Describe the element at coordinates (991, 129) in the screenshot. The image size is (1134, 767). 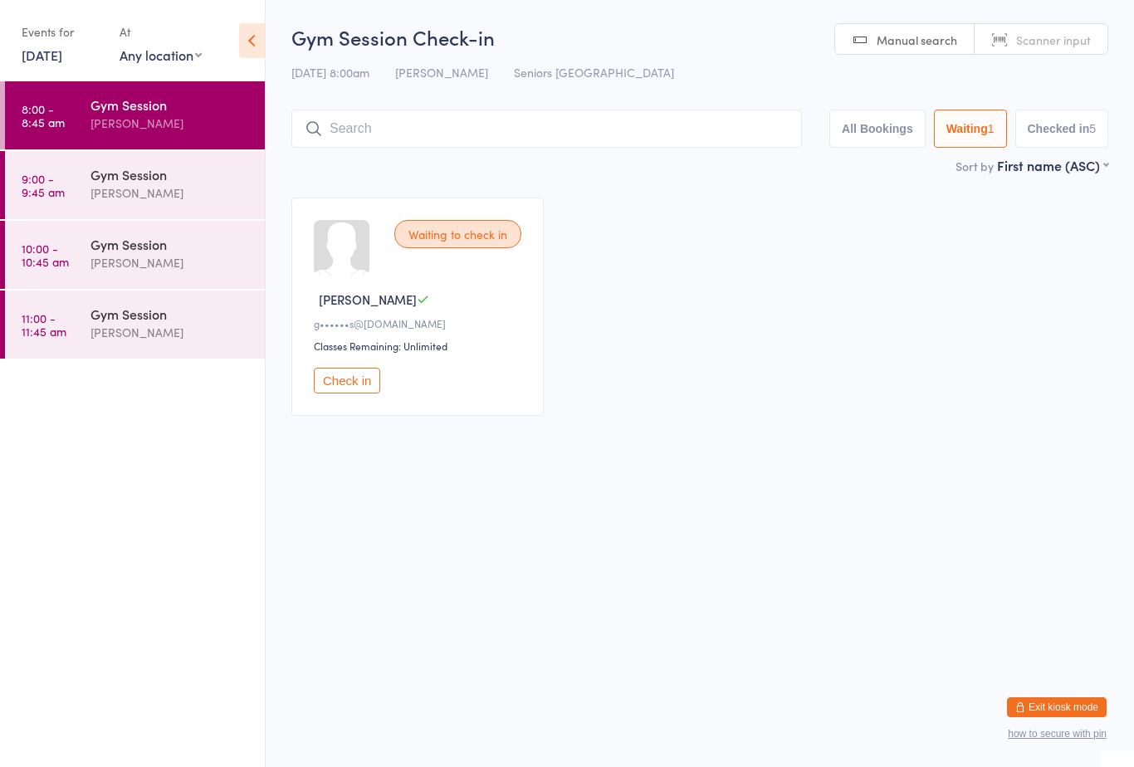
I see `div: 1` at that location.